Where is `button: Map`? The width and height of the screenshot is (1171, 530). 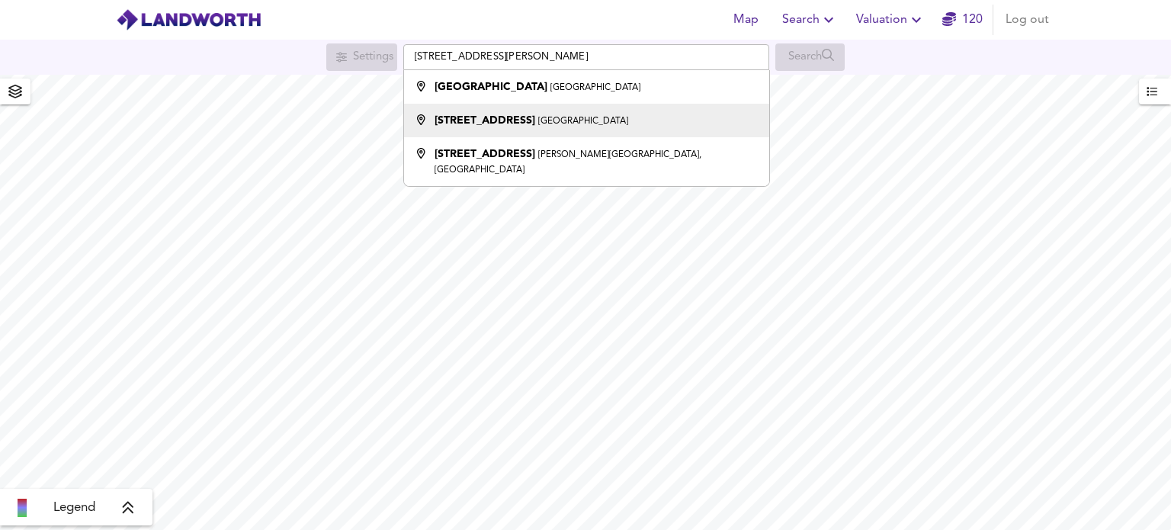
button: Map is located at coordinates (745, 20).